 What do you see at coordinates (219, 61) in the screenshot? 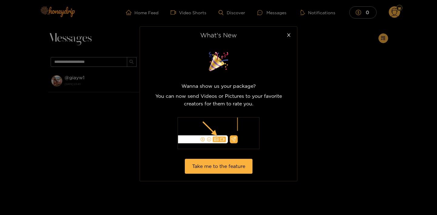
I see `img: surprise image` at bounding box center [219, 61].